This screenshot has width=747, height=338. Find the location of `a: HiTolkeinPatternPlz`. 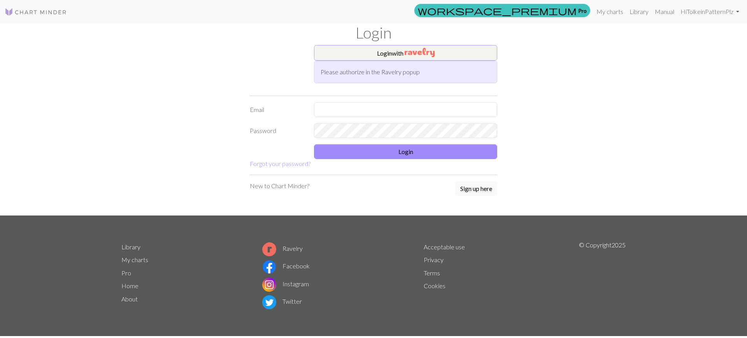

a: HiTolkeinPatternPlz is located at coordinates (710, 12).